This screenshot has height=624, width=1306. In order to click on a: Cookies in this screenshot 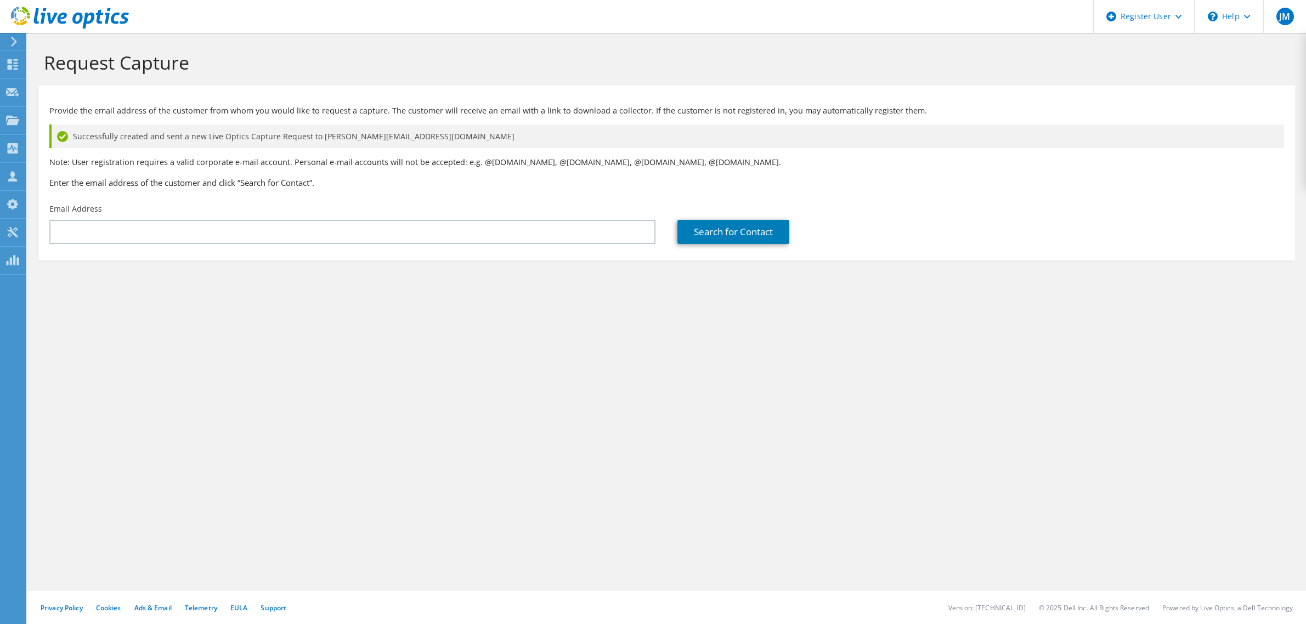, I will do `click(109, 608)`.